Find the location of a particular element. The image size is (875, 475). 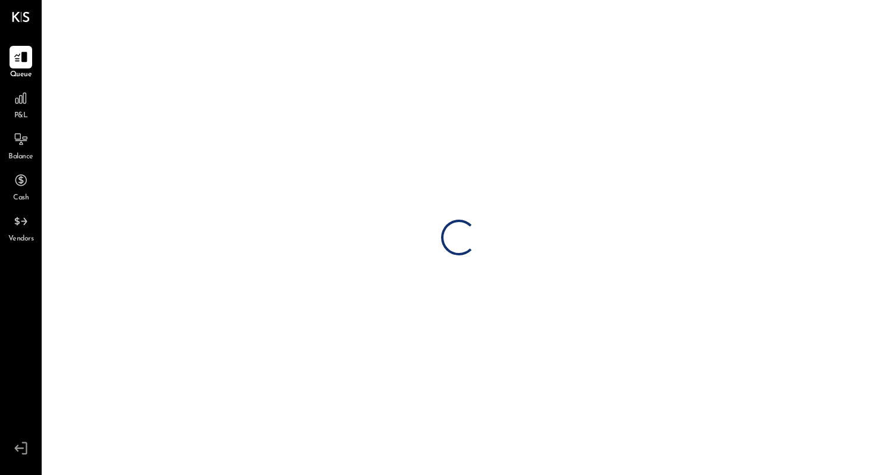

a: P&L is located at coordinates (21, 104).